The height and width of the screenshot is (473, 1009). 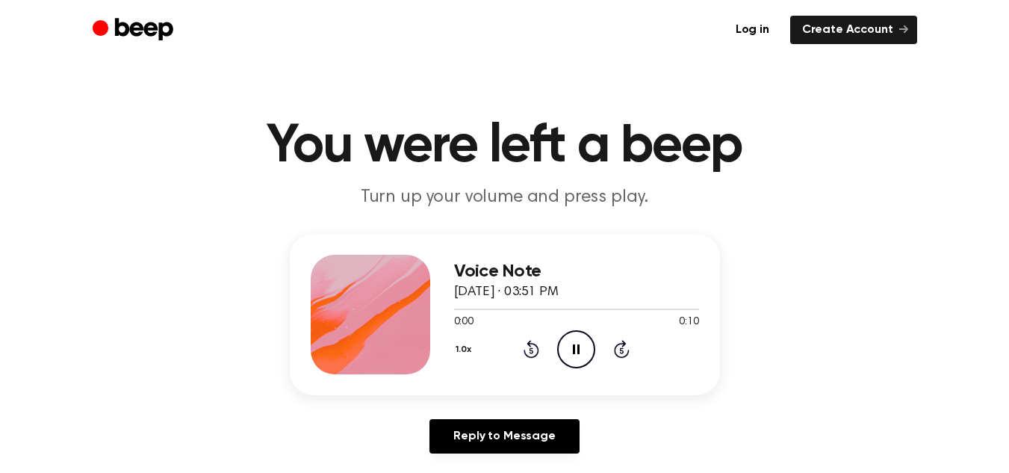 I want to click on button: 1.0x, so click(x=465, y=350).